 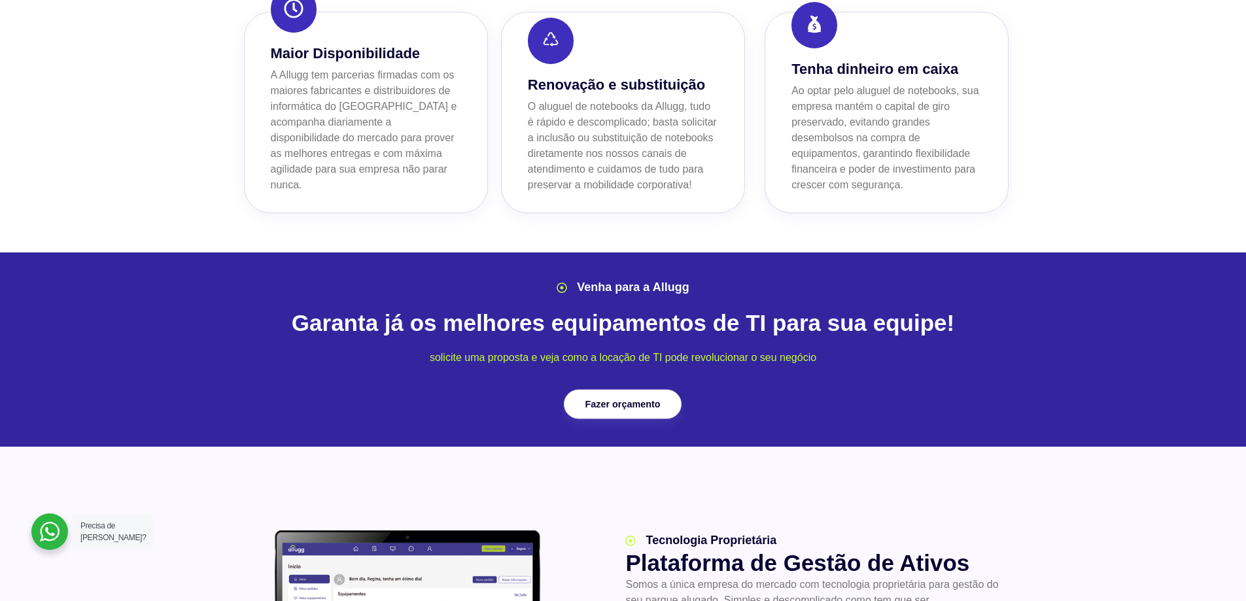 What do you see at coordinates (623, 323) in the screenshot?
I see `h2: Garanta já os melhores equipamentos de TI para sua equipe!` at bounding box center [623, 323].